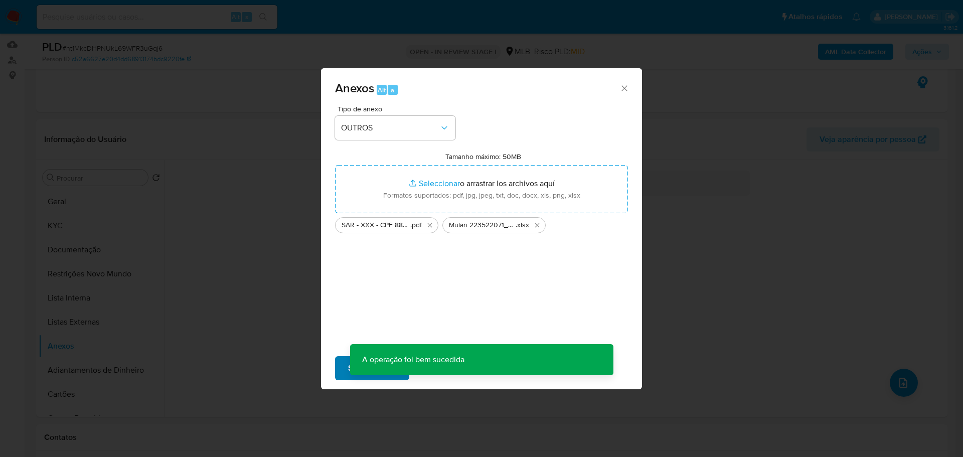 The image size is (963, 457). What do you see at coordinates (392, 90) in the screenshot?
I see `span: a` at bounding box center [392, 90].